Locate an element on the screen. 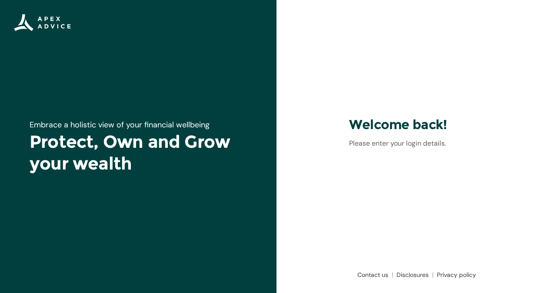 The height and width of the screenshot is (293, 553). h3: Welcome back! is located at coordinates (415, 125).